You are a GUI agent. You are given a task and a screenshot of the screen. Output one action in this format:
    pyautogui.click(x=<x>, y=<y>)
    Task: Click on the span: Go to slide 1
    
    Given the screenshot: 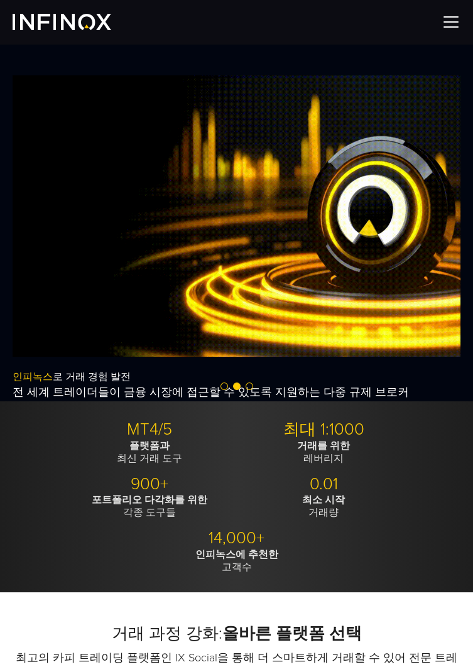 What is the action you would take?
    pyautogui.click(x=224, y=386)
    